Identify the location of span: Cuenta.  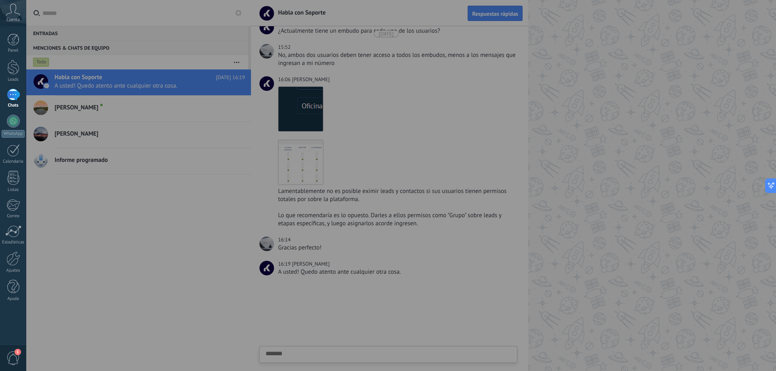
(13, 20).